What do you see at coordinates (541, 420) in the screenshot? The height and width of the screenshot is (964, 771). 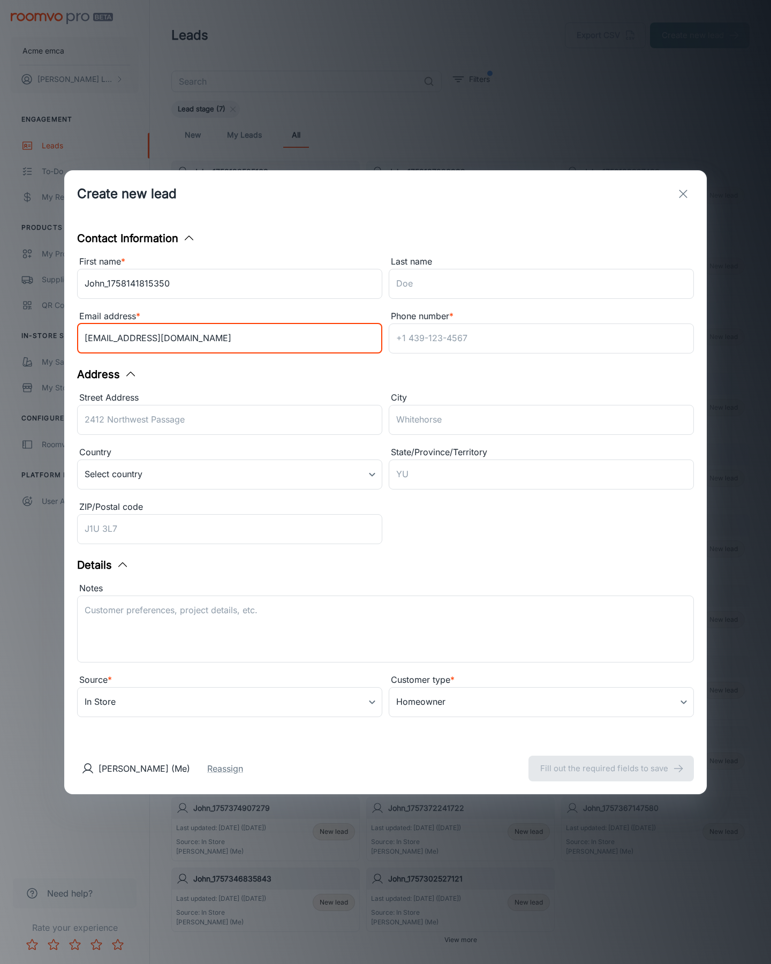 I see `input: Whitehorse` at bounding box center [541, 420].